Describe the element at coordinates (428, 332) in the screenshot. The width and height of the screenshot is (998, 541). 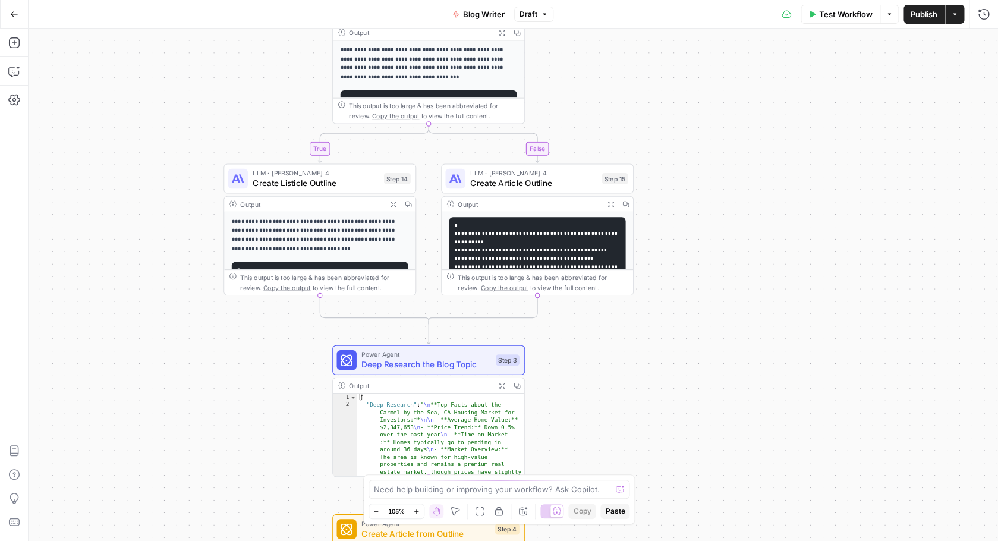
I see `g: Edge from step_6-conditional-end to step_3` at that location.